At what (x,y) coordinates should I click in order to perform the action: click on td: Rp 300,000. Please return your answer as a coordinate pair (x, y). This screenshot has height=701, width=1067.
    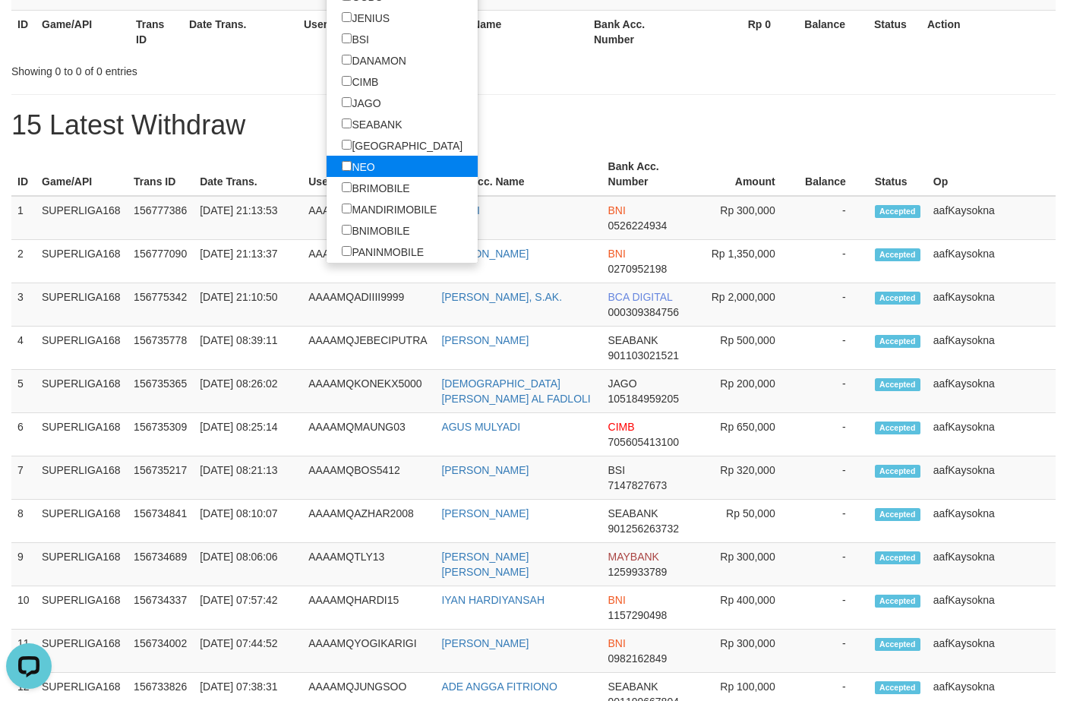
    Looking at the image, I should click on (745, 564).